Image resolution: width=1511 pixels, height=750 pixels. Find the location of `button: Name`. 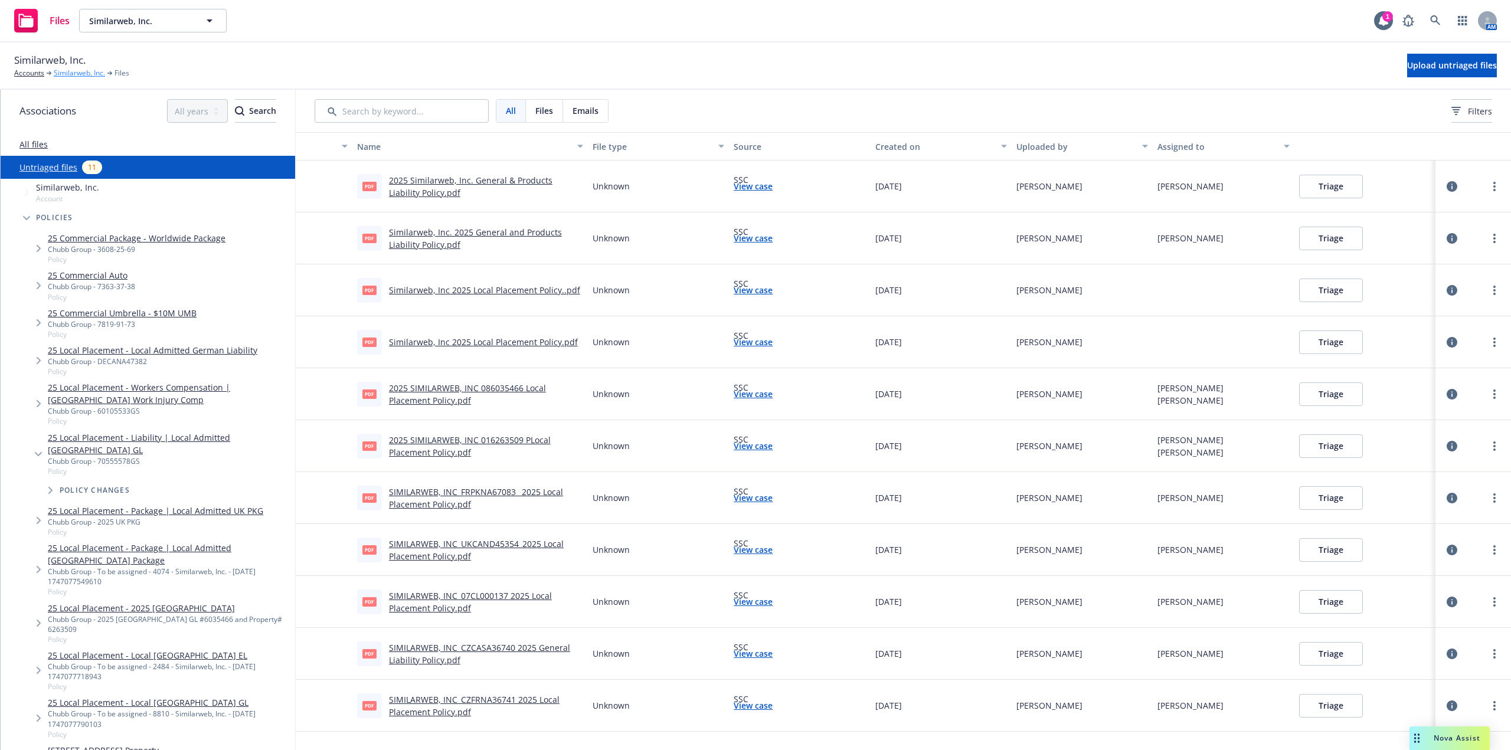

button: Name is located at coordinates (470, 146).